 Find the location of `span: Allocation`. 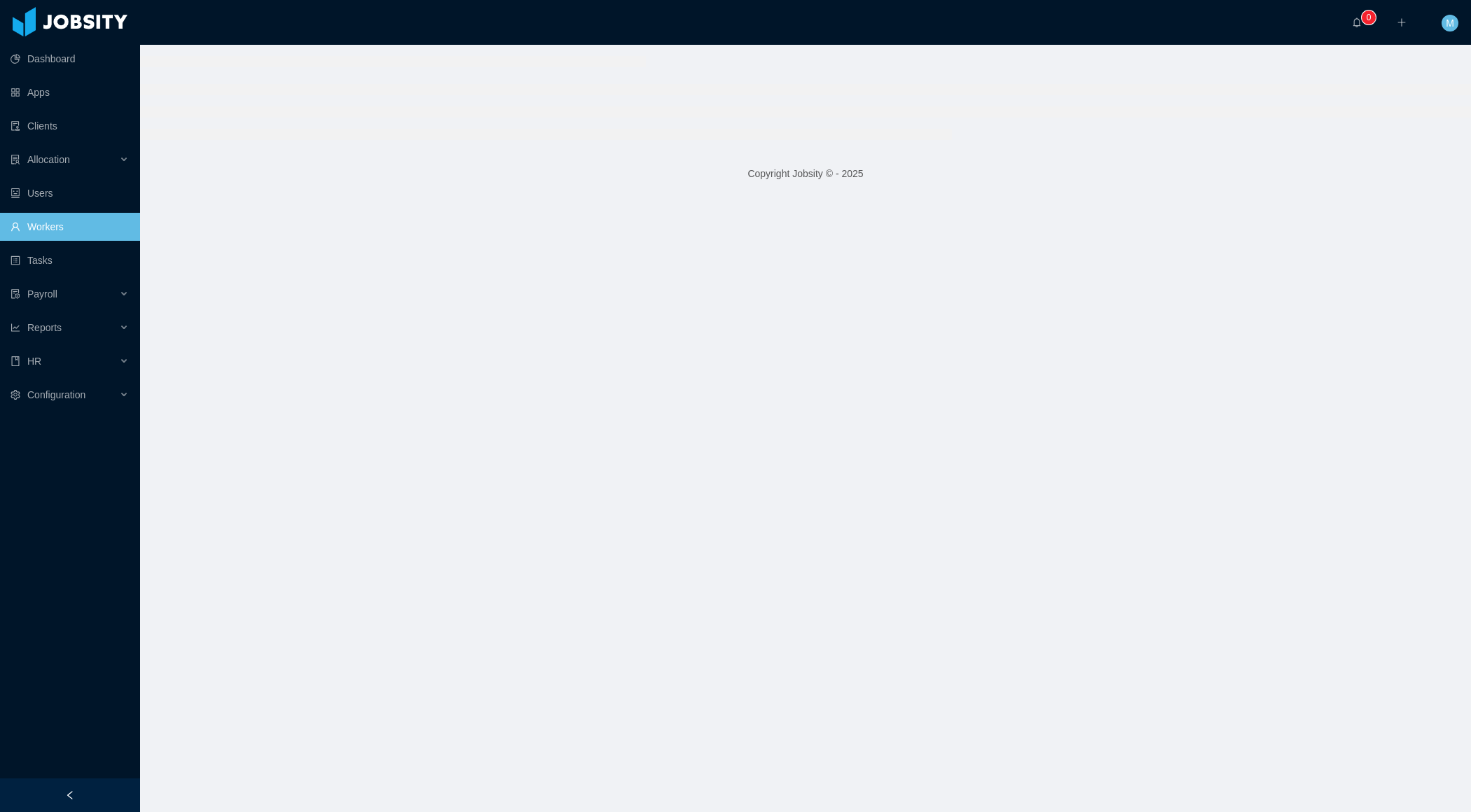

span: Allocation is located at coordinates (49, 160).